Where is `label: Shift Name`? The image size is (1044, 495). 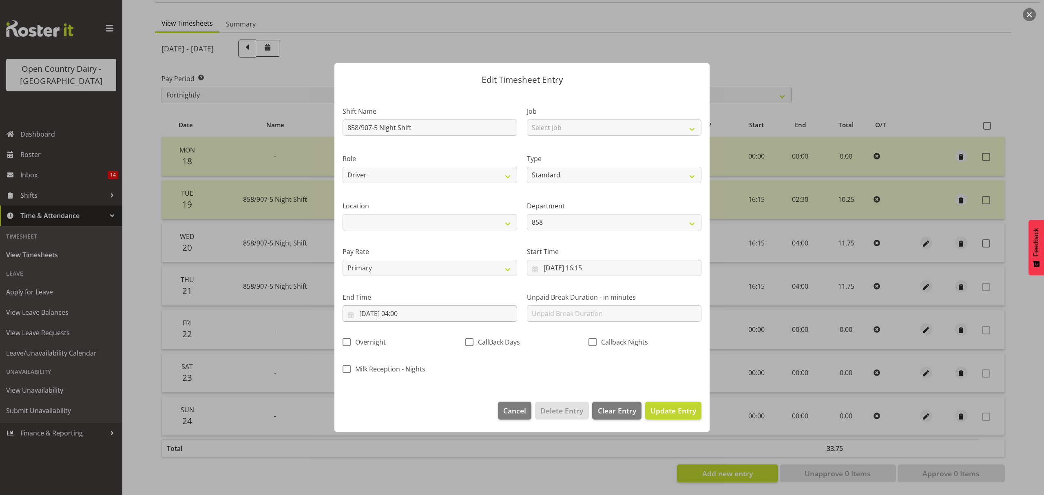 label: Shift Name is located at coordinates (430, 111).